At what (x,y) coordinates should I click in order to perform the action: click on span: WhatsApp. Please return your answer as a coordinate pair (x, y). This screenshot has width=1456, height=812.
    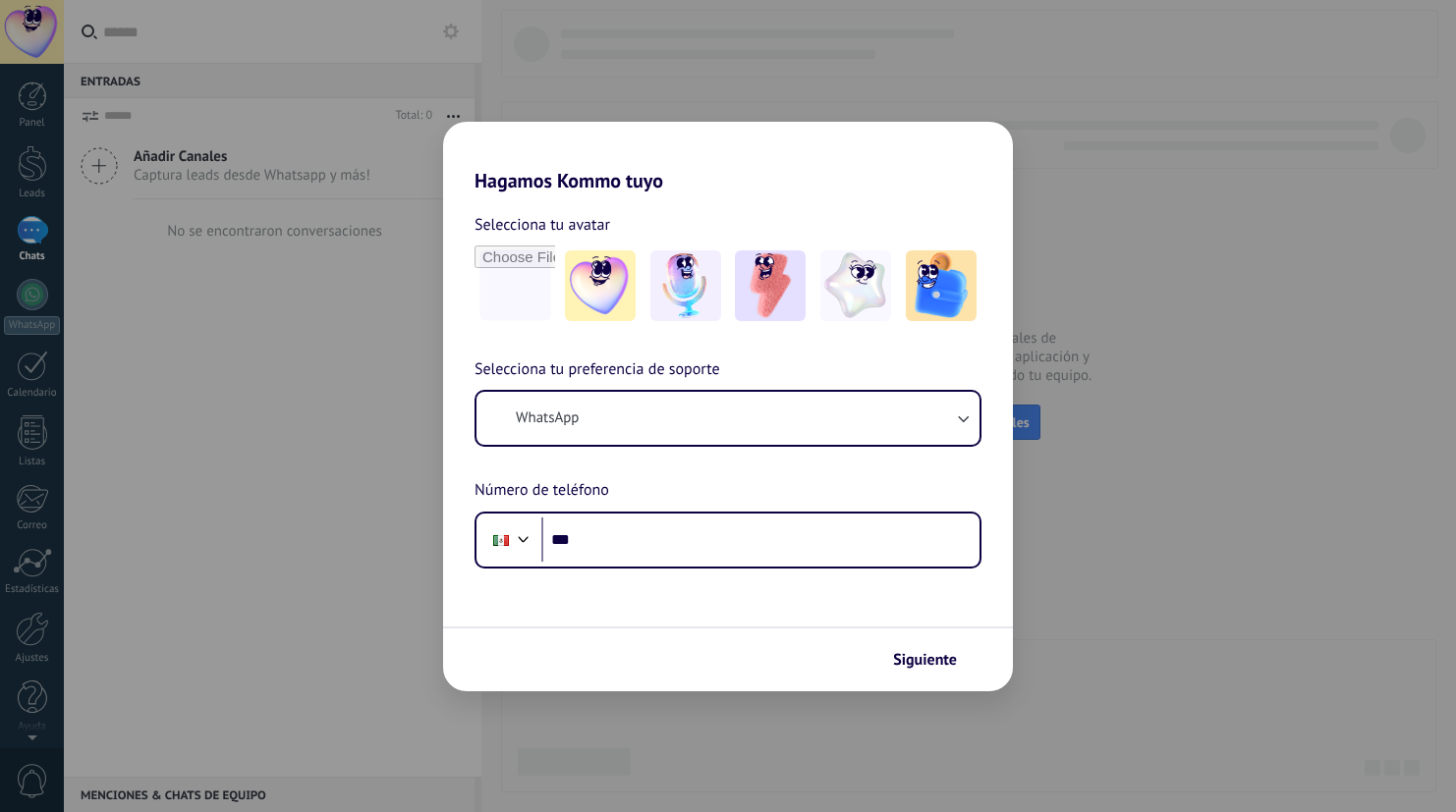
    Looking at the image, I should click on (547, 418).